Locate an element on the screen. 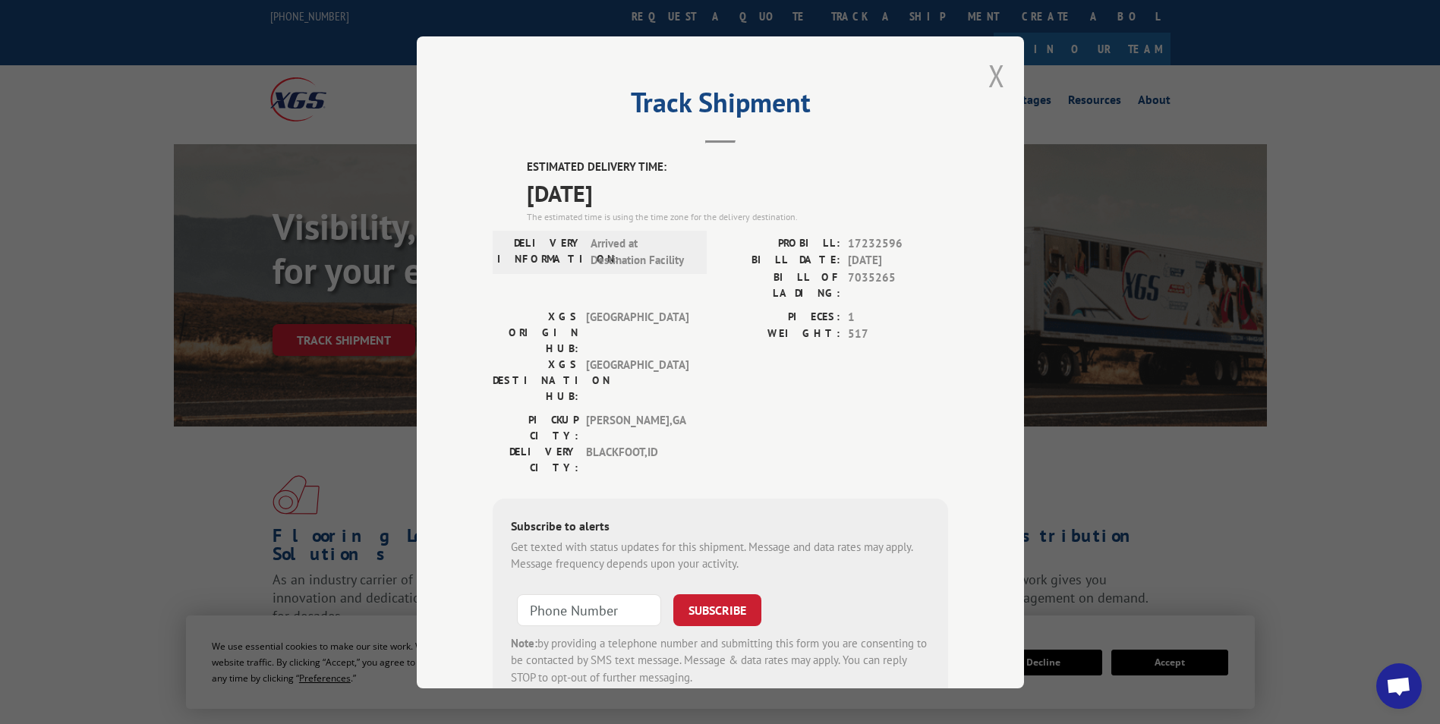 This screenshot has width=1440, height=724. label: PIECES: is located at coordinates (780, 317).